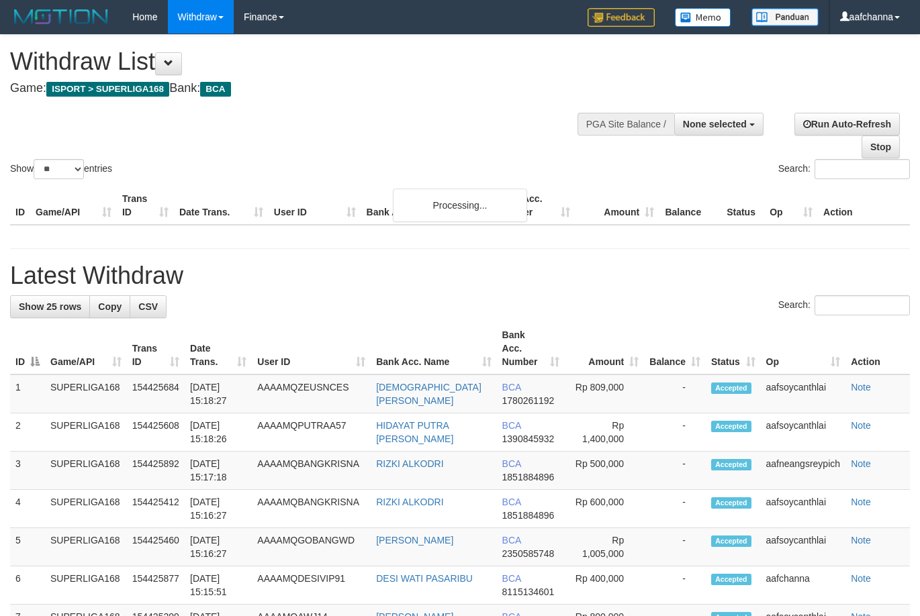 Image resolution: width=920 pixels, height=616 pixels. I want to click on td: aafneangsreypich, so click(803, 471).